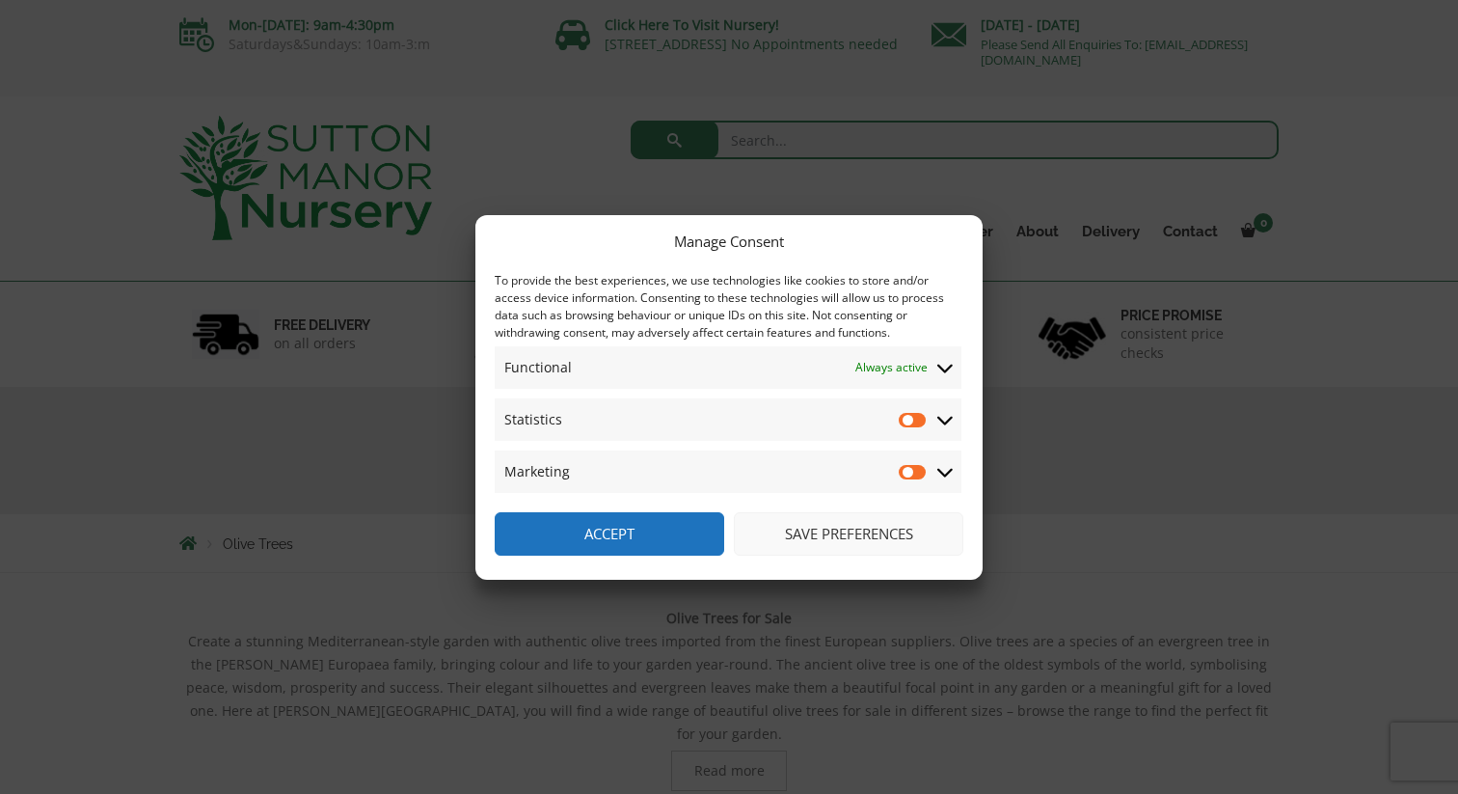 Image resolution: width=1458 pixels, height=794 pixels. I want to click on summary: Statistics, so click(728, 420).